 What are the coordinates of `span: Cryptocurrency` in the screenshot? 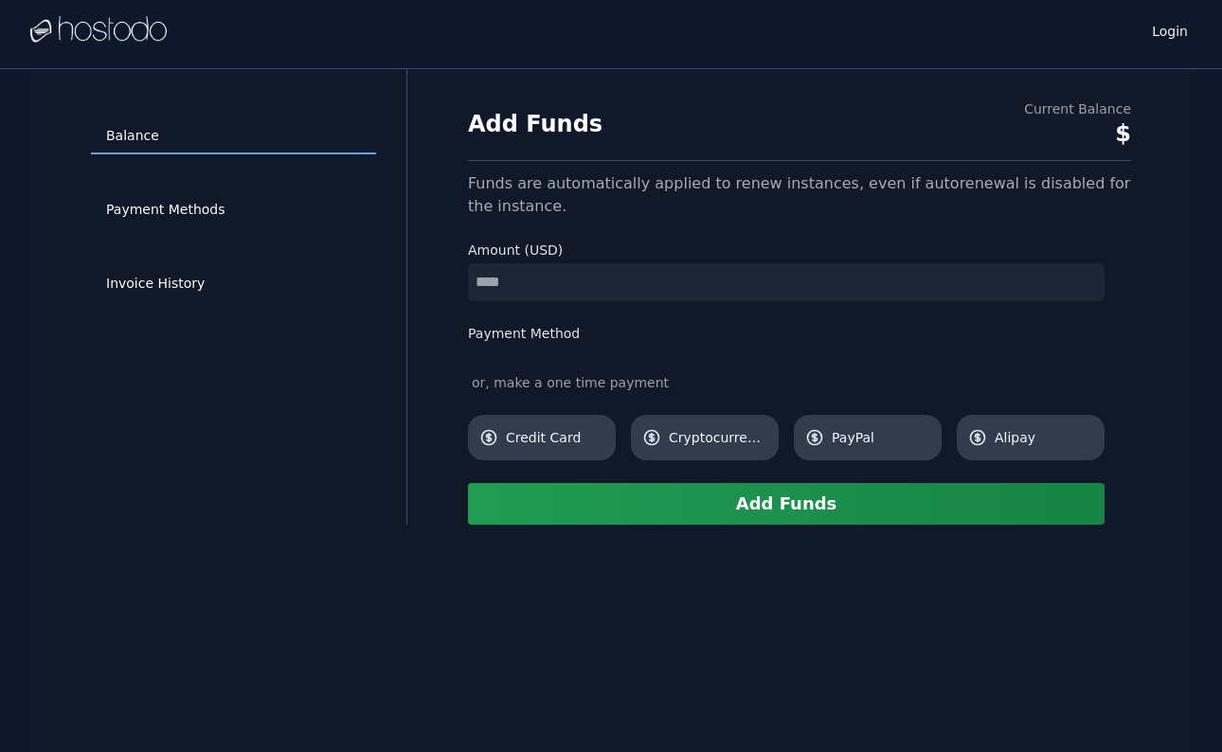 It's located at (718, 438).